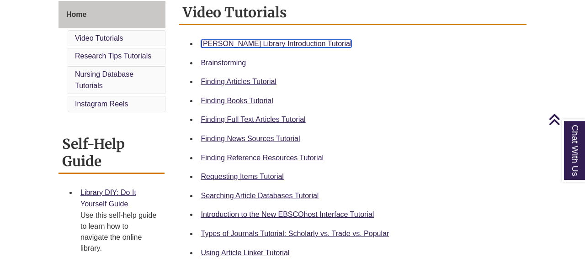 The image size is (585, 268). I want to click on a: Library DIY: Do It Yourself Guide, so click(108, 198).